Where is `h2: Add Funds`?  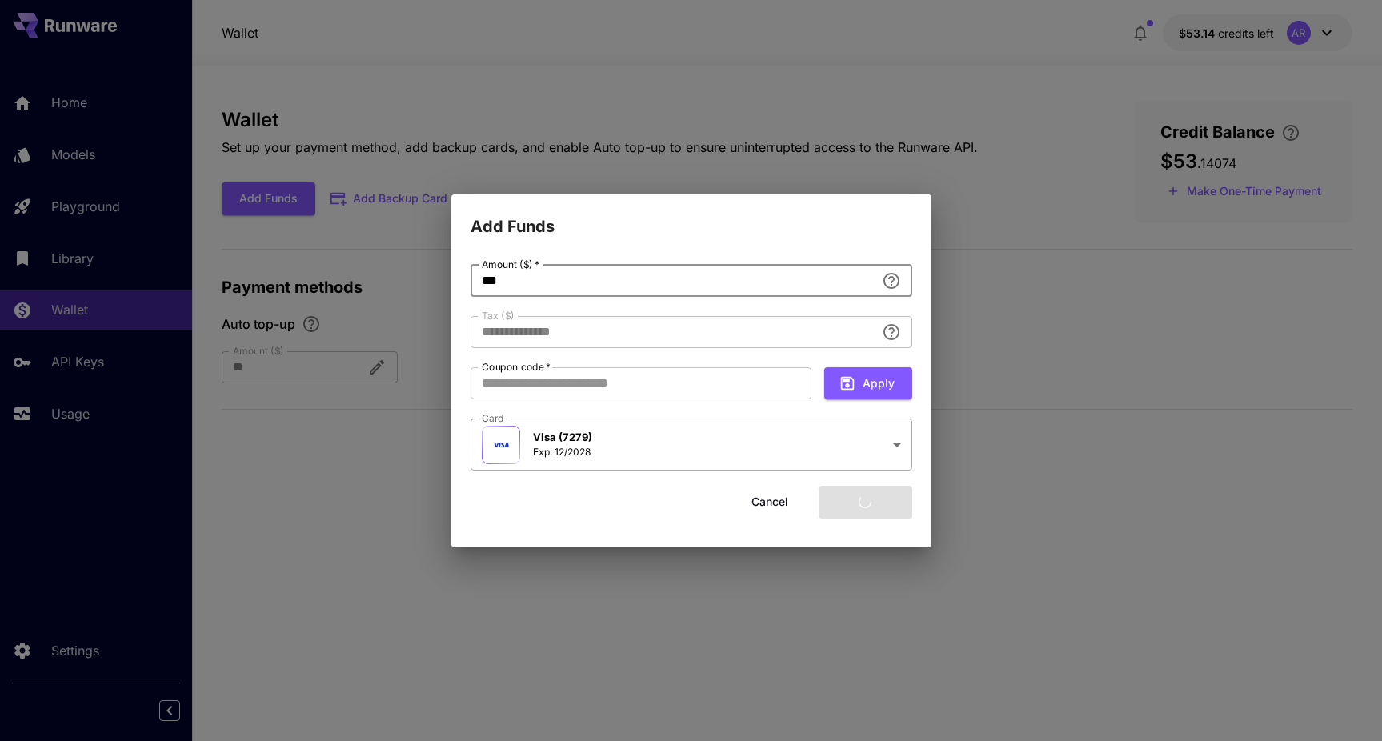
h2: Add Funds is located at coordinates (691, 217).